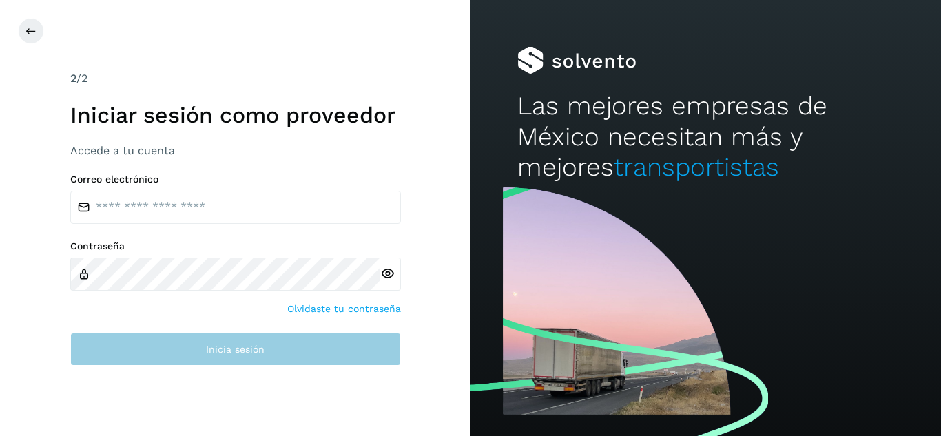  What do you see at coordinates (236, 246) in the screenshot?
I see `label: Contraseña` at bounding box center [236, 246].